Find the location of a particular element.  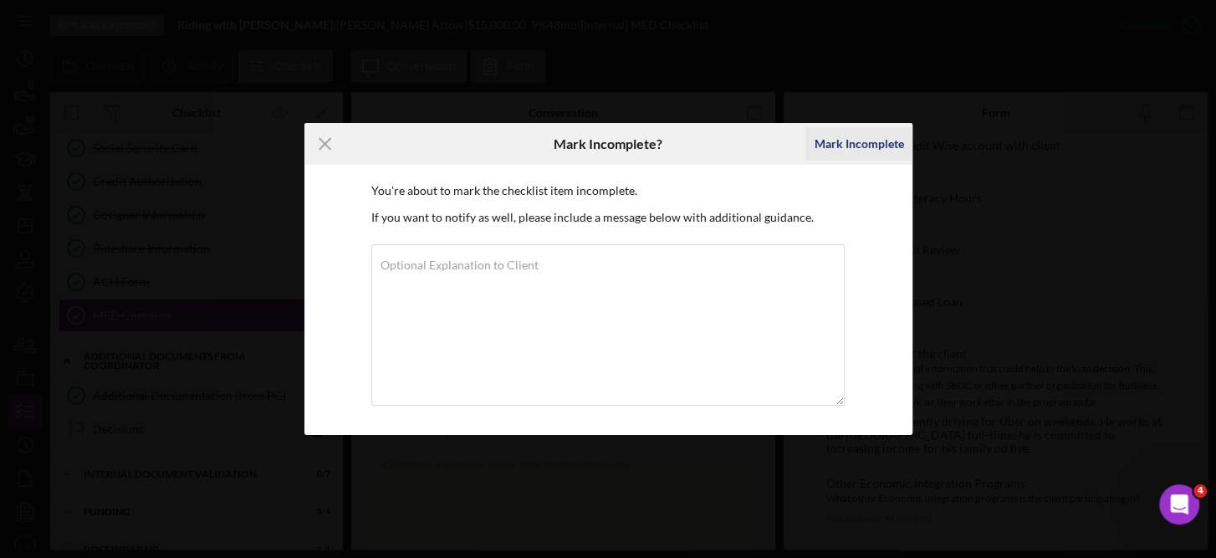

p: You're about to mark the checklist item incomplete. is located at coordinates (608, 191).